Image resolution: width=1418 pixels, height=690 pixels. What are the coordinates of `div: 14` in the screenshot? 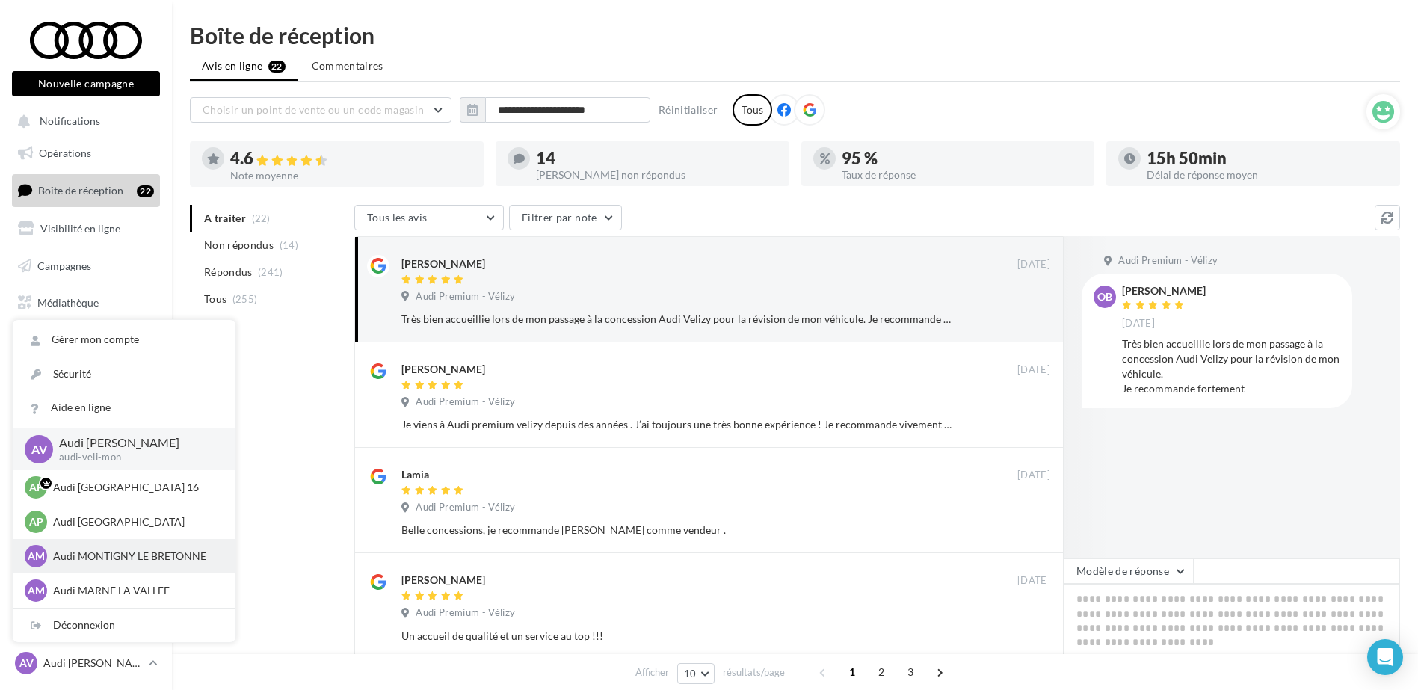 It's located at (656, 158).